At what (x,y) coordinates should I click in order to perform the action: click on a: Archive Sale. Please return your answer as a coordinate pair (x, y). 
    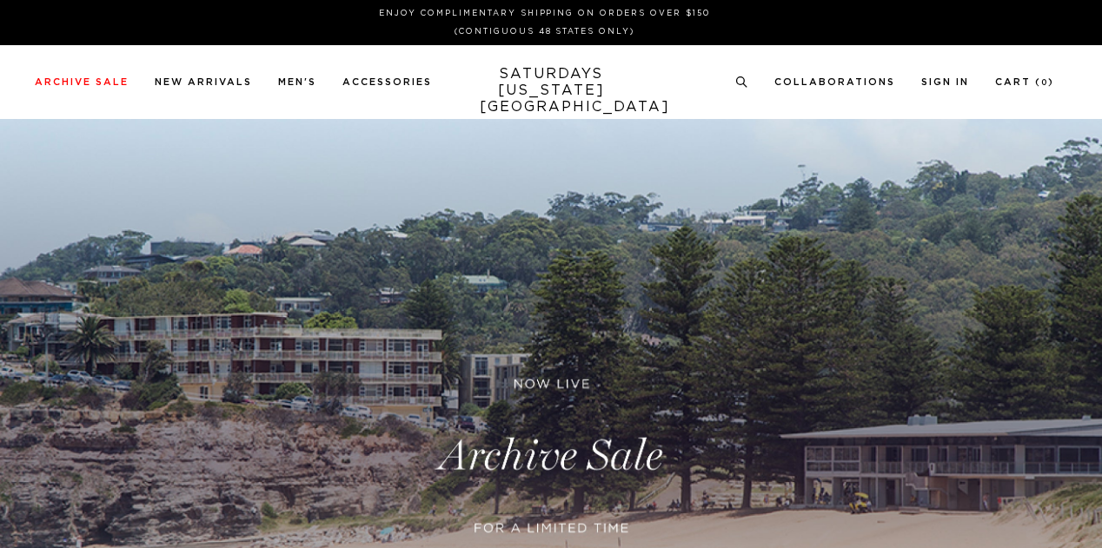
    Looking at the image, I should click on (82, 82).